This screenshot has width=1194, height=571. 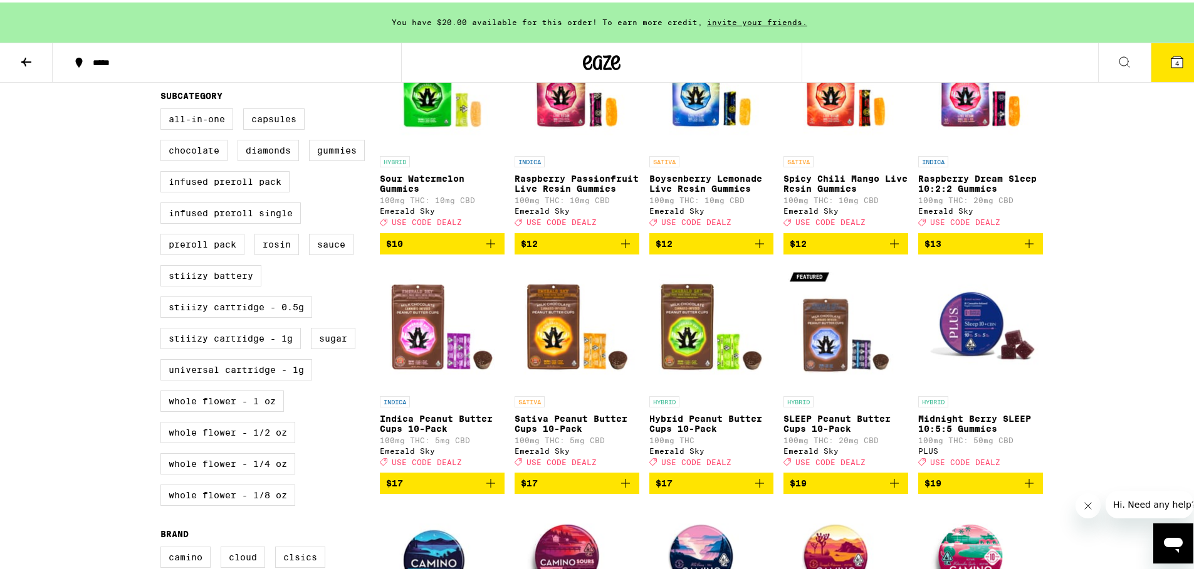 What do you see at coordinates (442, 85) in the screenshot?
I see `img: Emerald Sky - Sour Watermelon Gummies` at bounding box center [442, 85].